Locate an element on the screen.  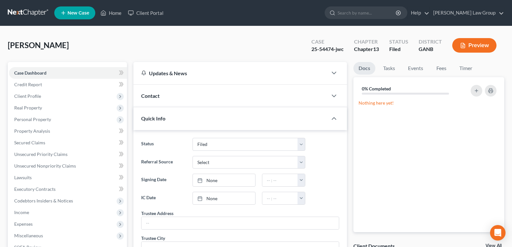
a: Fees is located at coordinates (441, 68).